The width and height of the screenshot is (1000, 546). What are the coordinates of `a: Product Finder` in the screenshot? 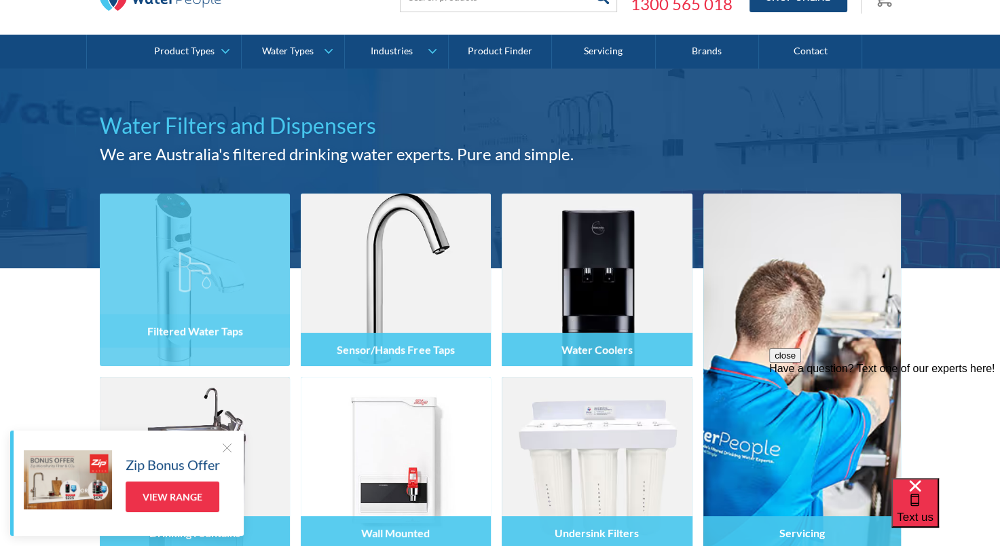 It's located at (500, 52).